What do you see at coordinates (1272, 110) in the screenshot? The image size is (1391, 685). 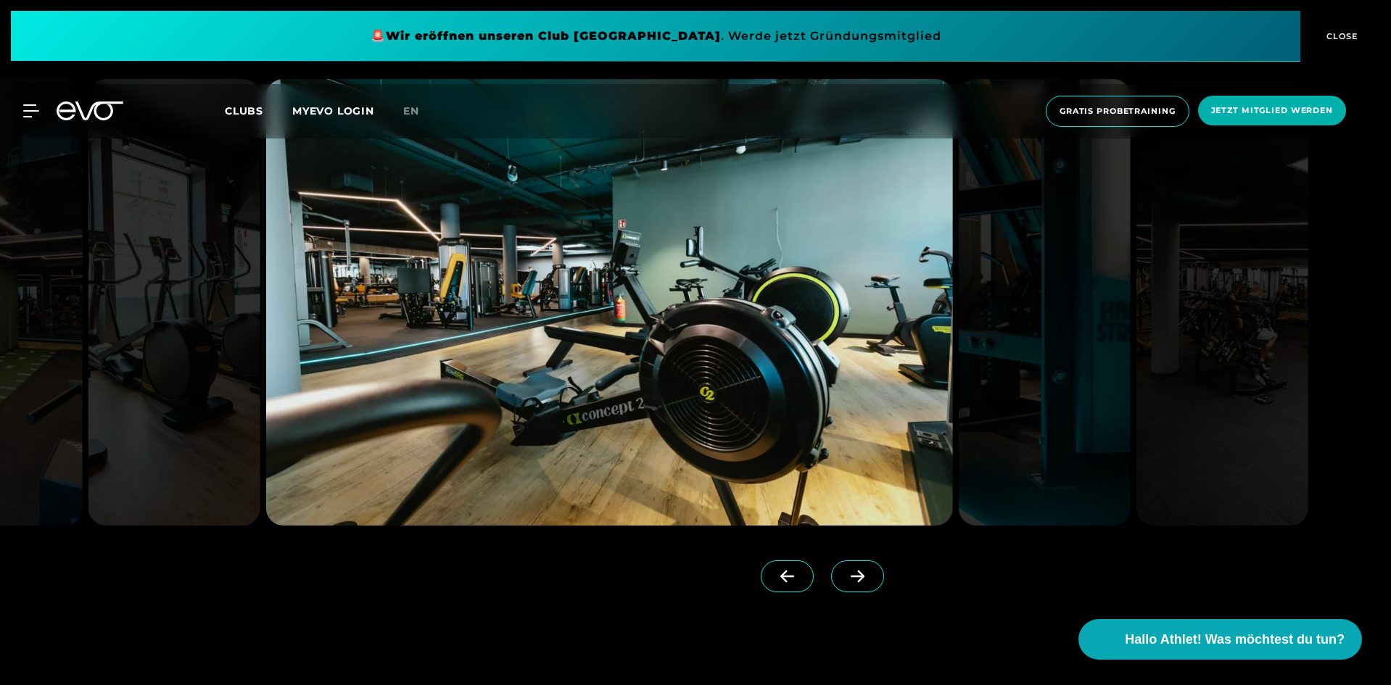 I see `span: Jetzt Mitglied werden` at bounding box center [1272, 110].